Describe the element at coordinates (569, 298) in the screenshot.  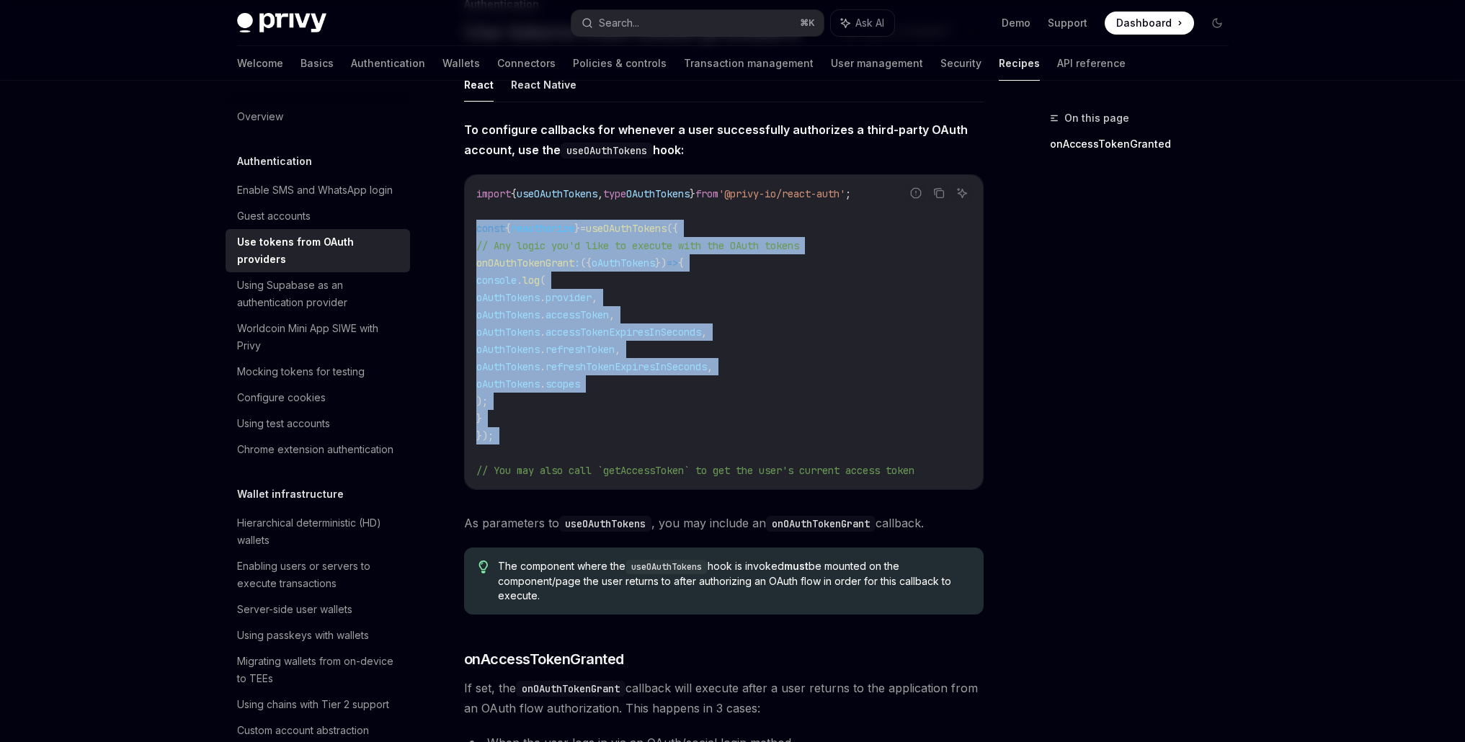
I see `span: provider` at that location.